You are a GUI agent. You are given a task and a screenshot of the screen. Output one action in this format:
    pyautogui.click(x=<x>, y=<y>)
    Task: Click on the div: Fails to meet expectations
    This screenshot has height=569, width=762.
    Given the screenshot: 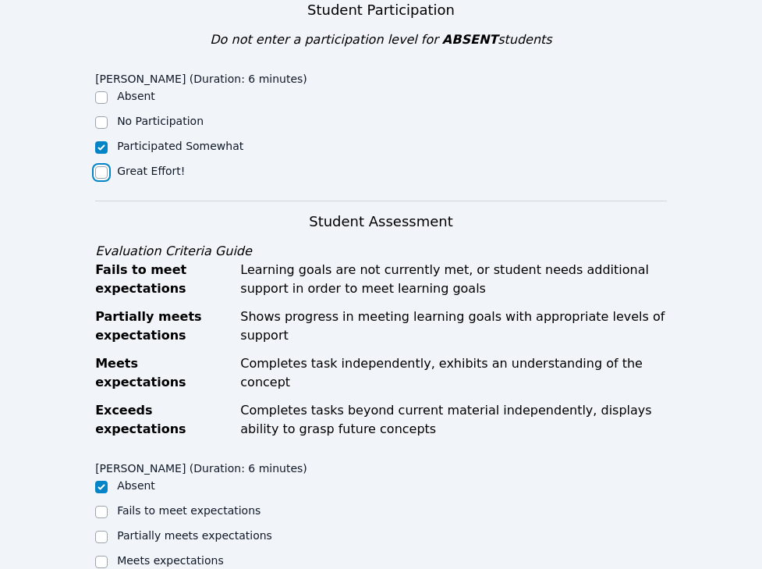 What is the action you would take?
    pyautogui.click(x=163, y=279)
    